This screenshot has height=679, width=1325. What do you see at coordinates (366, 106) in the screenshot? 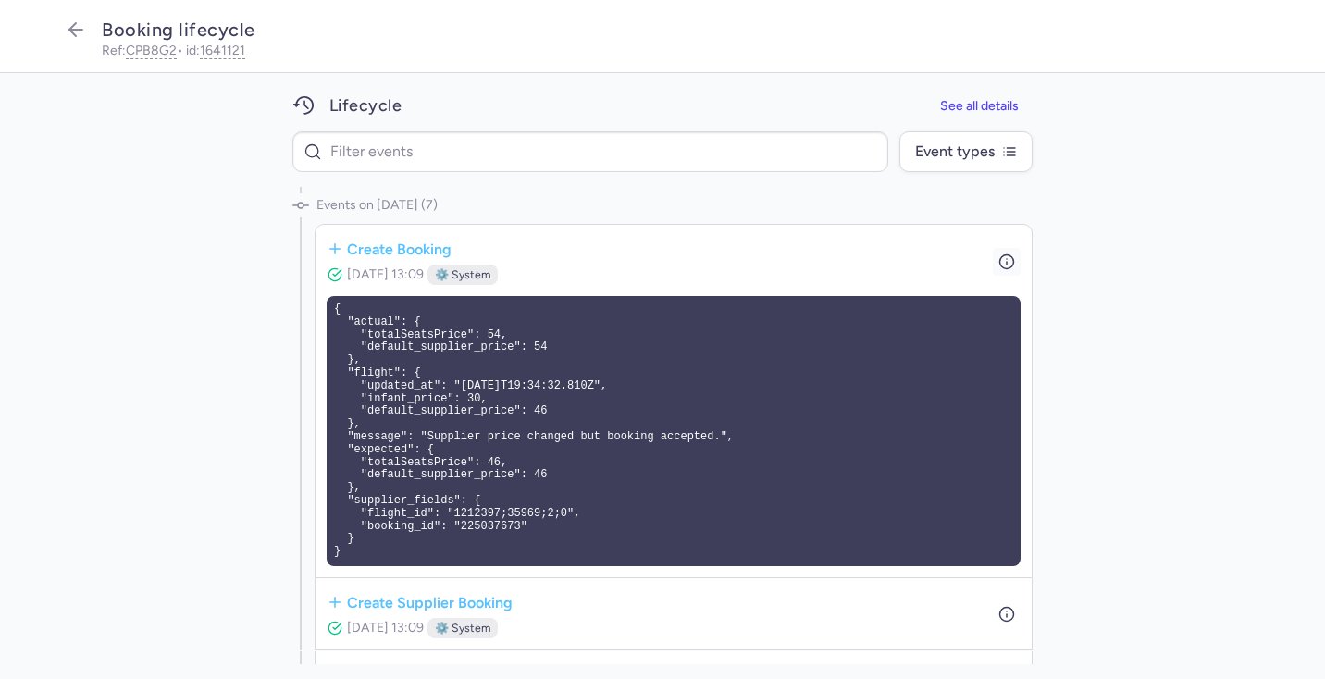
I see `h3: Lifecycle` at bounding box center [366, 106].